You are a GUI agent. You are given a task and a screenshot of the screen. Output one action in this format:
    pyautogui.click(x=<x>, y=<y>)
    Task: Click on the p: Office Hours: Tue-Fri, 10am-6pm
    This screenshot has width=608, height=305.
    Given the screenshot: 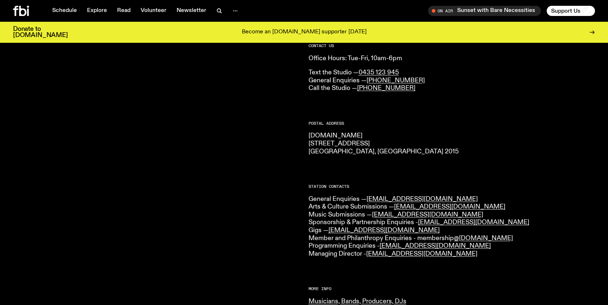 What is the action you would take?
    pyautogui.click(x=452, y=59)
    